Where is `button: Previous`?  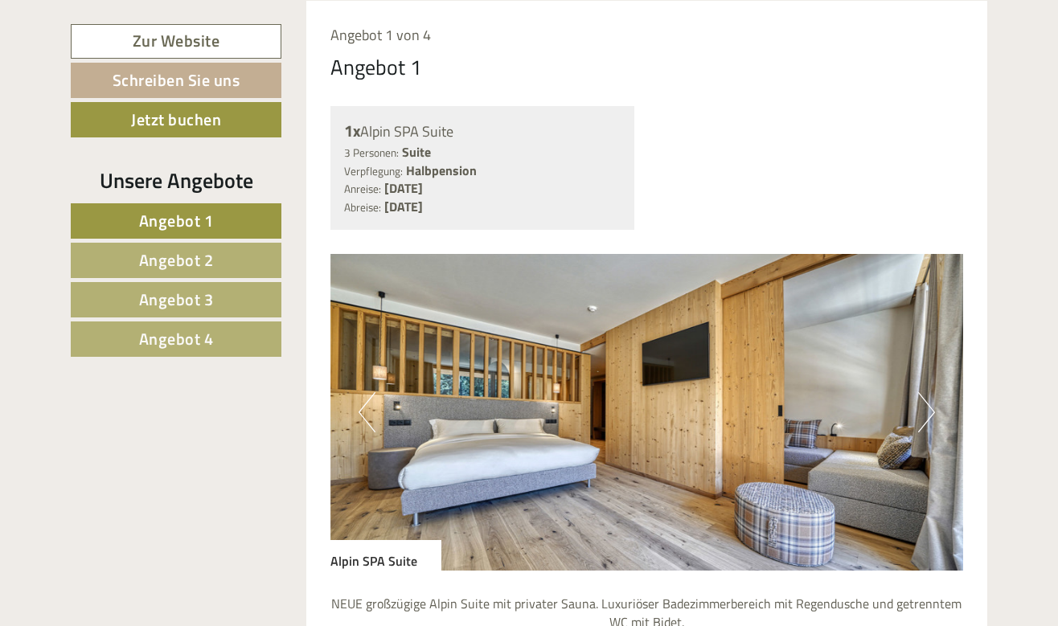
button: Previous is located at coordinates (367, 412).